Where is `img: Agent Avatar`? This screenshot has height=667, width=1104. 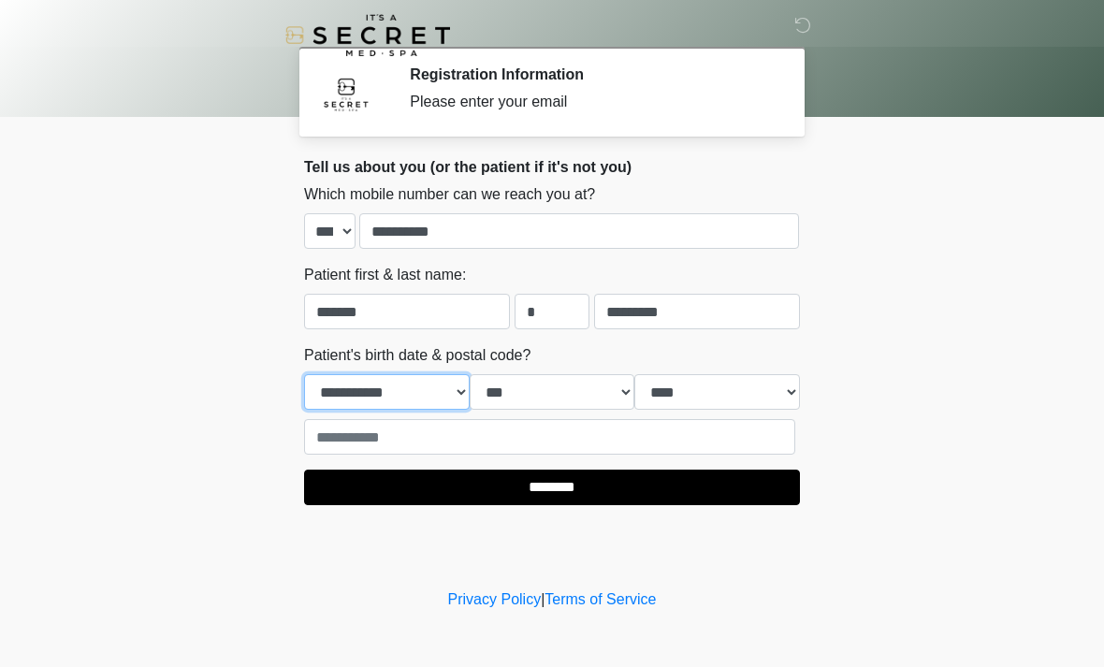 img: Agent Avatar is located at coordinates (346, 94).